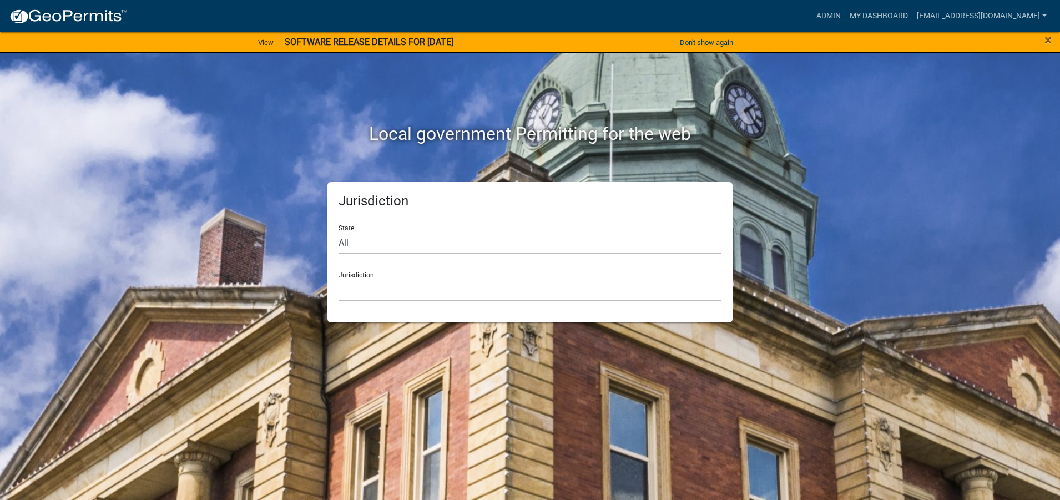 The width and height of the screenshot is (1060, 500). I want to click on h5: Jurisdiction, so click(530, 201).